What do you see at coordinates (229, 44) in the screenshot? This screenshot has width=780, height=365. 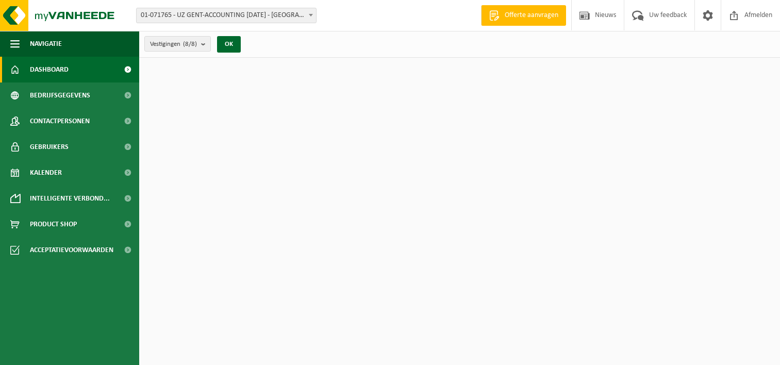 I see `button: OK` at bounding box center [229, 44].